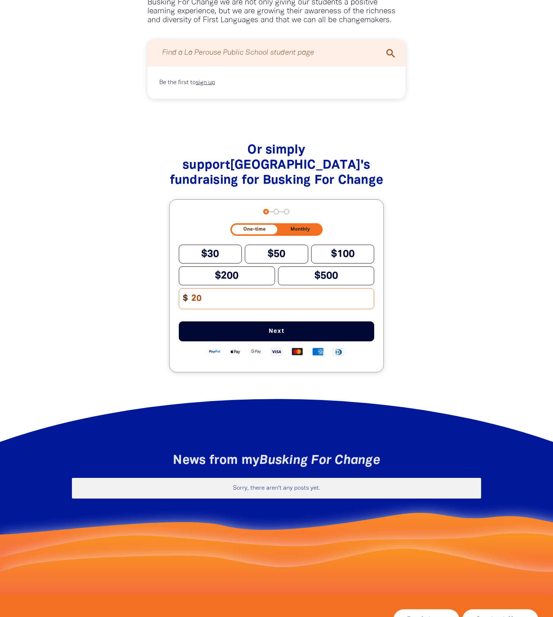 The height and width of the screenshot is (617, 553). Describe the element at coordinates (227, 276) in the screenshot. I see `button: $200` at that location.